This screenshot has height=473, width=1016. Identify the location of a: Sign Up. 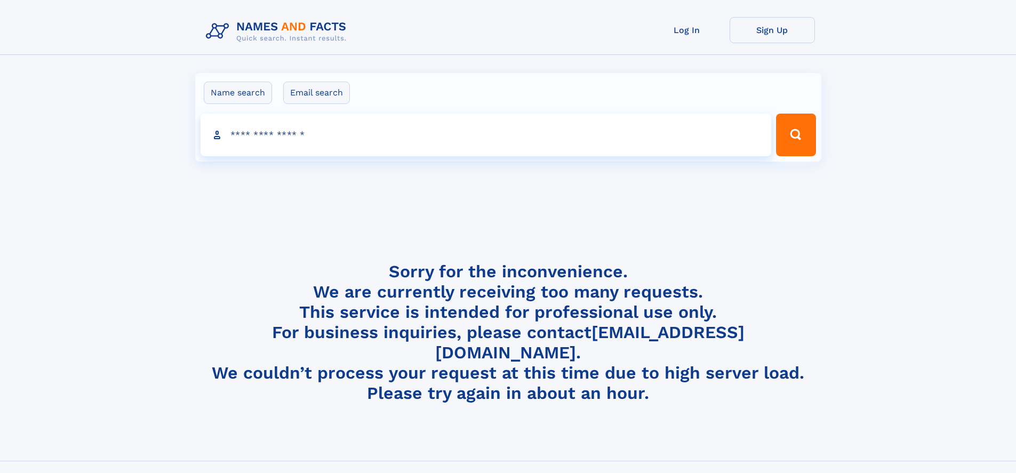
(772, 30).